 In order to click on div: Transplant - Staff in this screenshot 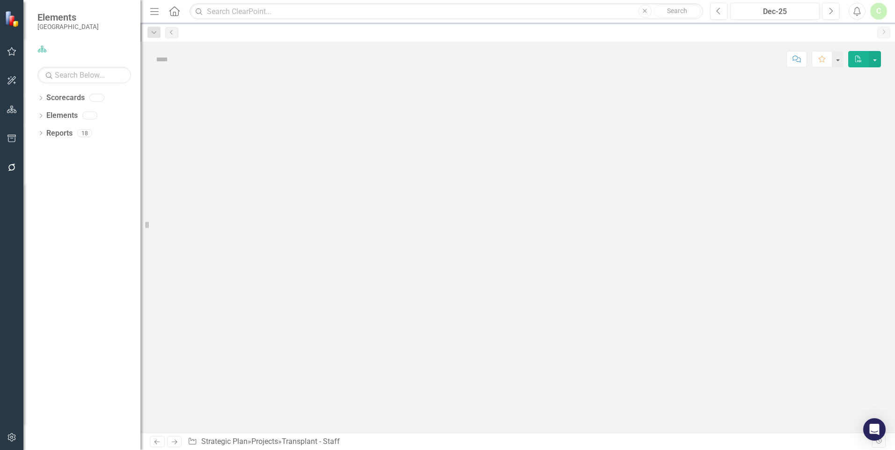, I will do `click(311, 441)`.